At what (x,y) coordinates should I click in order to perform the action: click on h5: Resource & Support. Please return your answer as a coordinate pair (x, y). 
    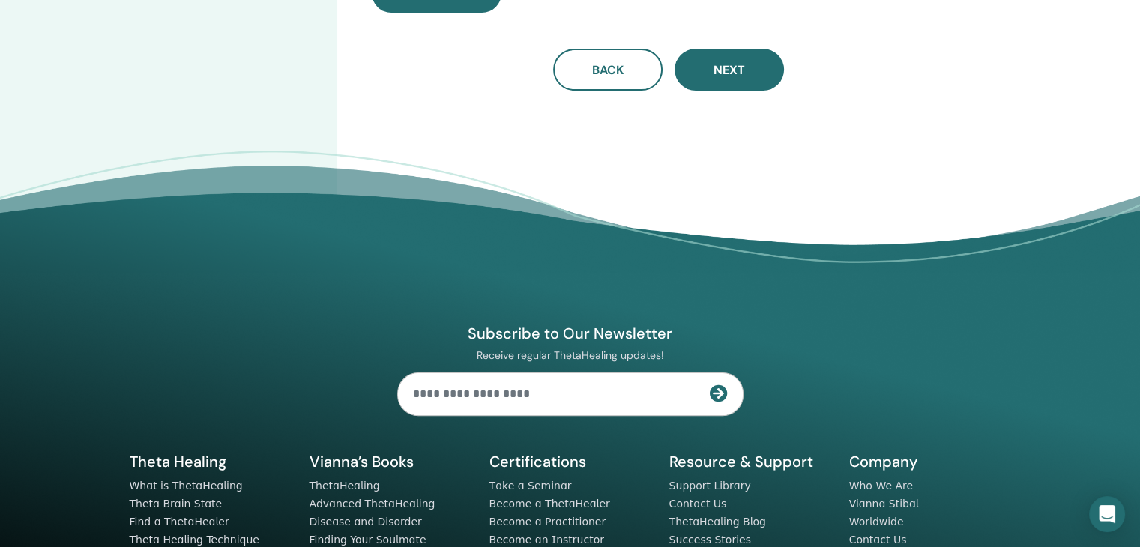
    Looking at the image, I should click on (751, 462).